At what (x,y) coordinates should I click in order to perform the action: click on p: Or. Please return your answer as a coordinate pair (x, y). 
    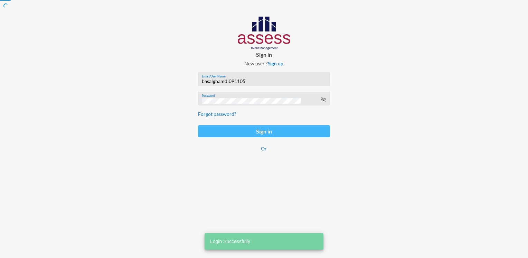
    Looking at the image, I should click on (264, 148).